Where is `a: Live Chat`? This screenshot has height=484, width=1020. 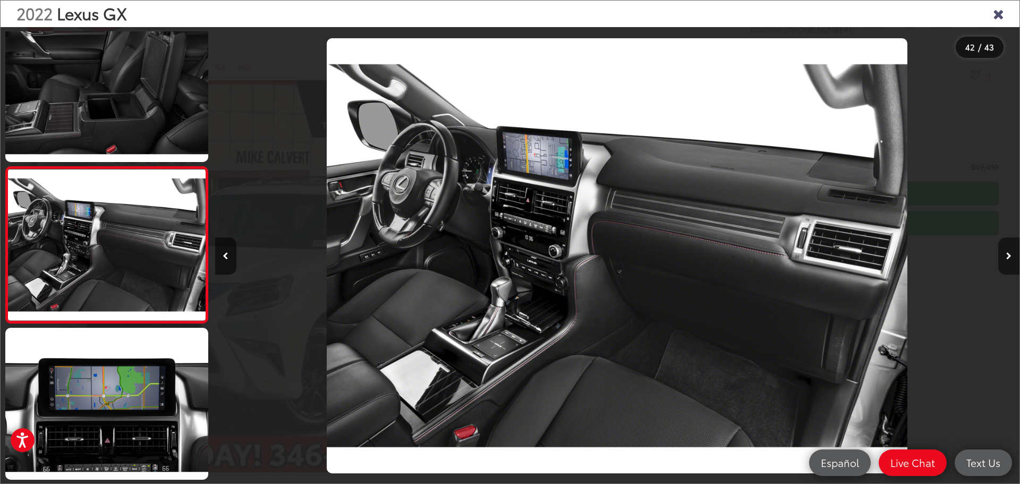 a: Live Chat is located at coordinates (913, 463).